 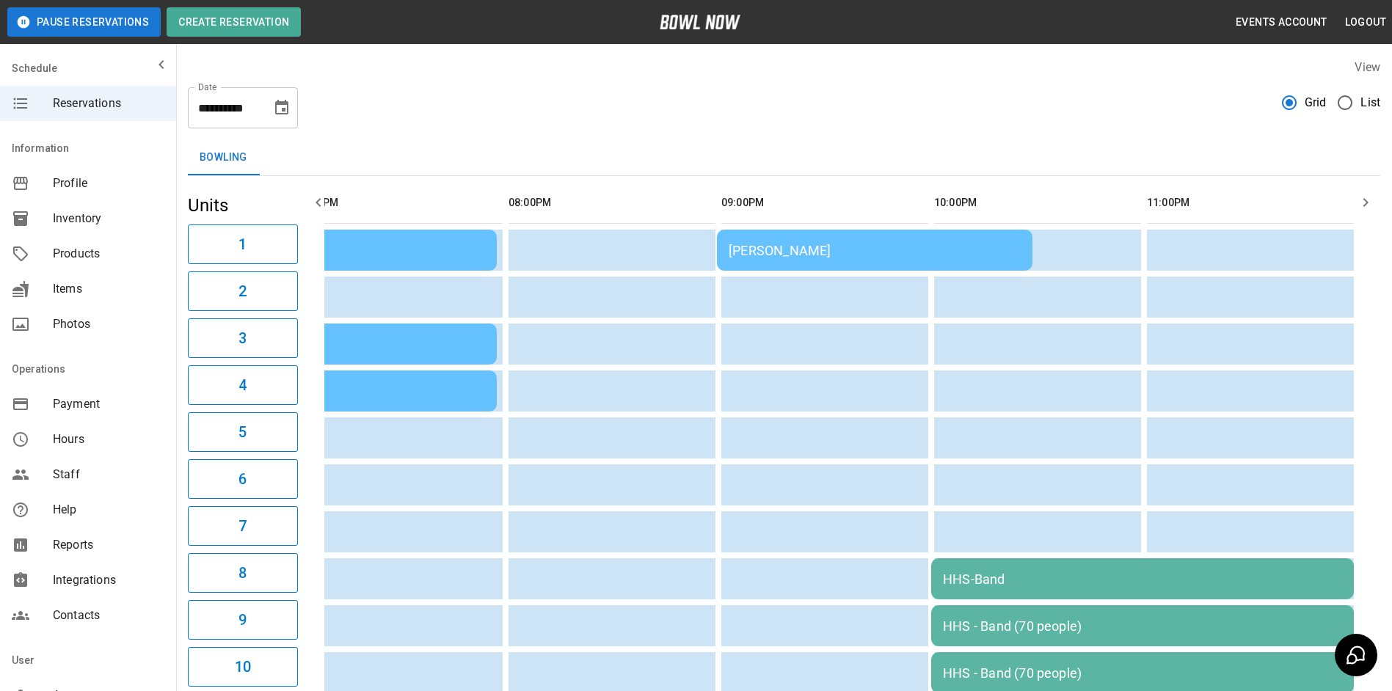 I want to click on button: Choose date, selected date is Oct 4, 2025, so click(x=282, y=108).